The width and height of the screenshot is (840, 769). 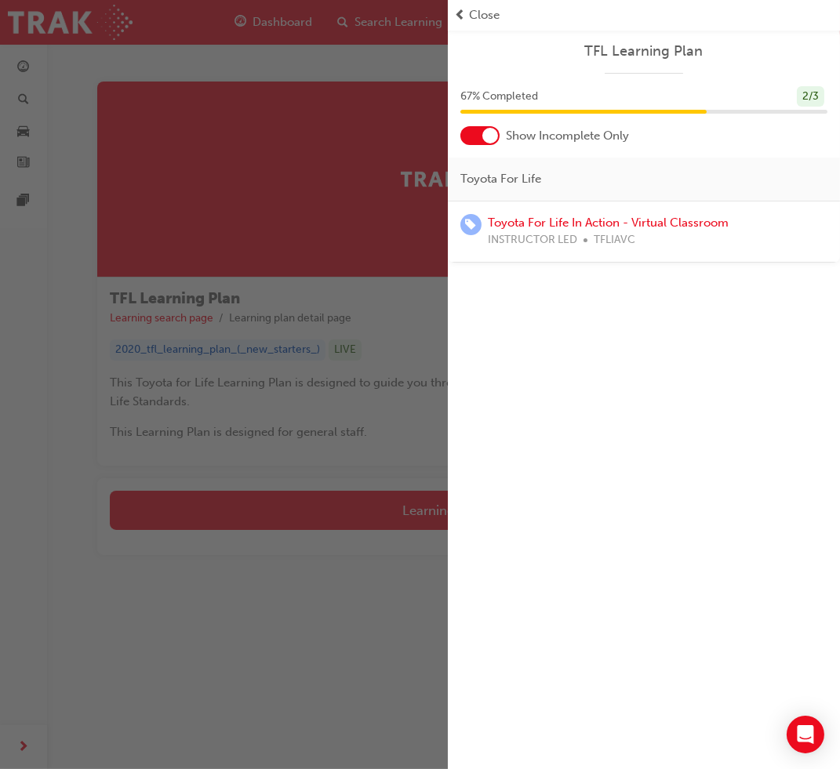 I want to click on div: 2 / 3, so click(x=810, y=96).